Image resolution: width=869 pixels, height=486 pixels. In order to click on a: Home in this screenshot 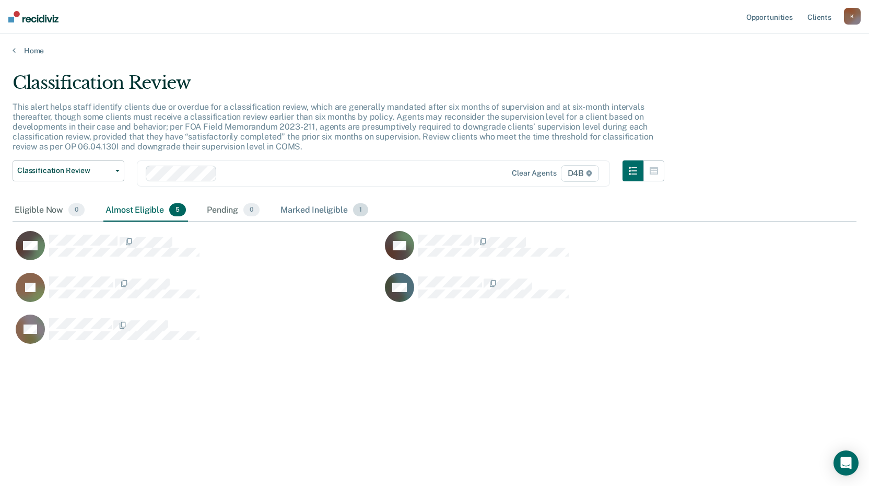, I will do `click(434, 51)`.